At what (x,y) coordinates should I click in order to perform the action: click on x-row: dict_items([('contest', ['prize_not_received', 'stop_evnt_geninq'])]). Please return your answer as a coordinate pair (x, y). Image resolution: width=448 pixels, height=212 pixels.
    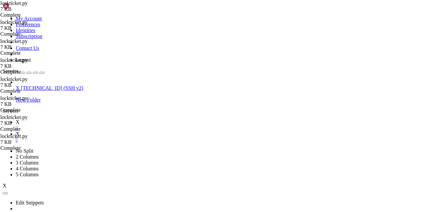
    Looking at the image, I should click on (183, 23).